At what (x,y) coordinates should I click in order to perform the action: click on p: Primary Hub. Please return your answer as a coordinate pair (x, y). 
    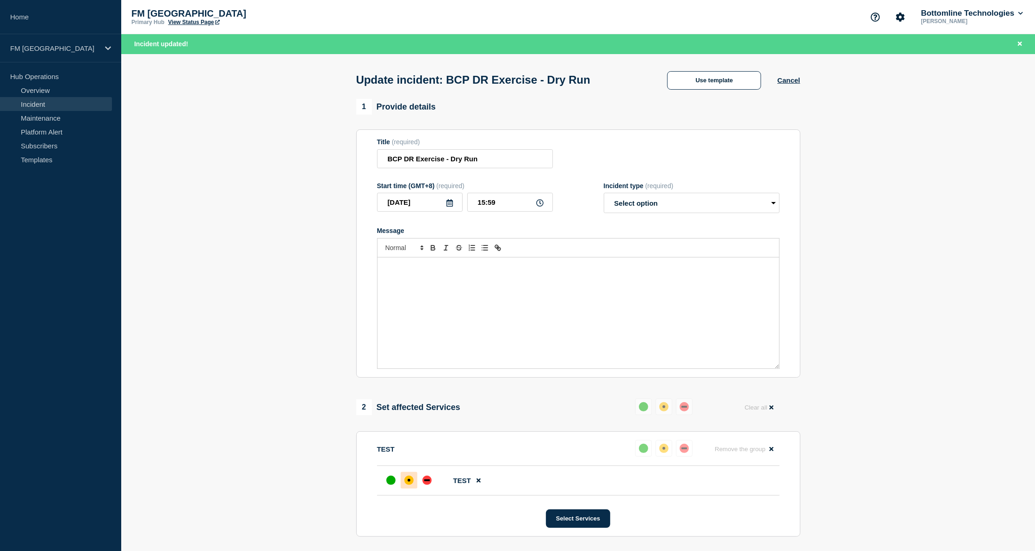
    Looking at the image, I should click on (148, 22).